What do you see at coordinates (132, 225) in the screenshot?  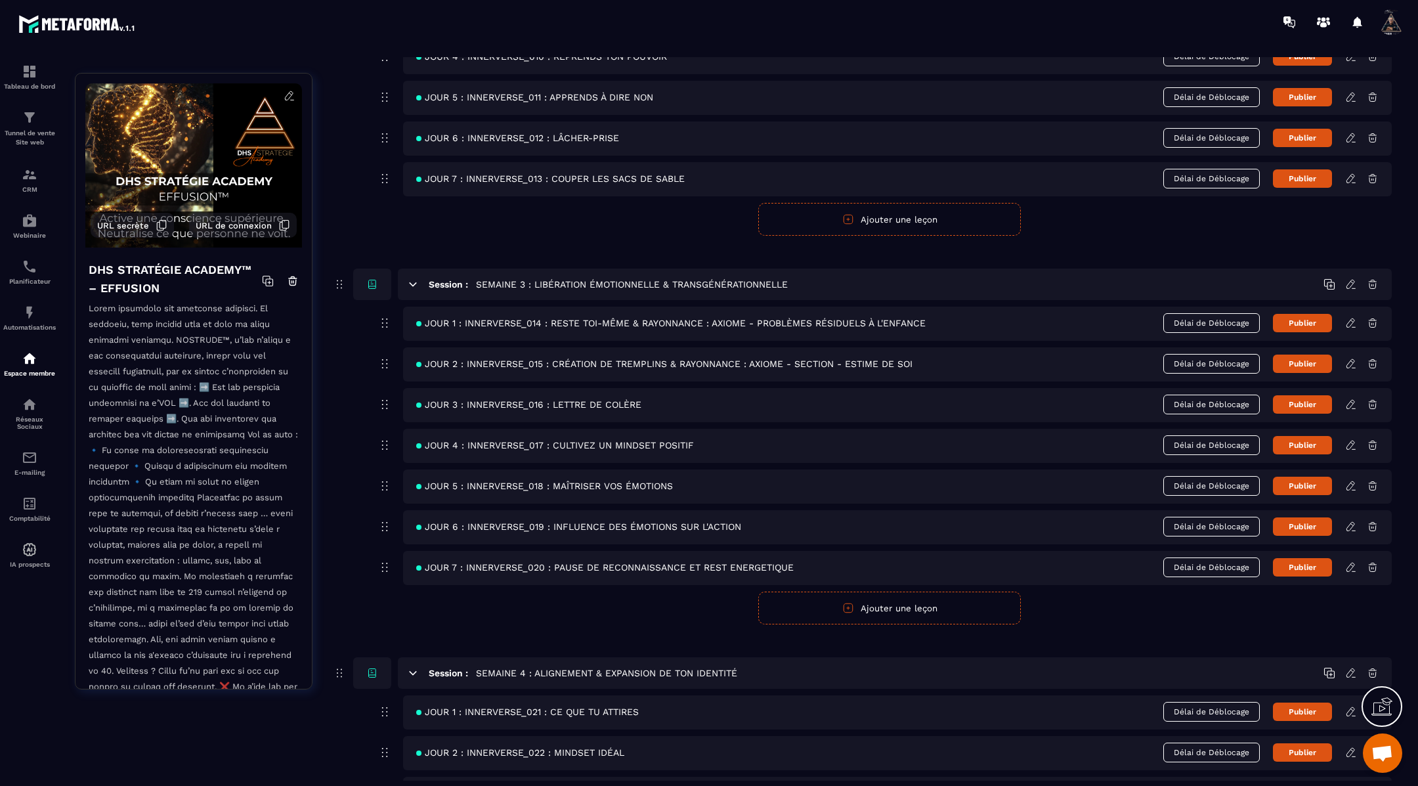 I see `button: URL secrète` at bounding box center [132, 225].